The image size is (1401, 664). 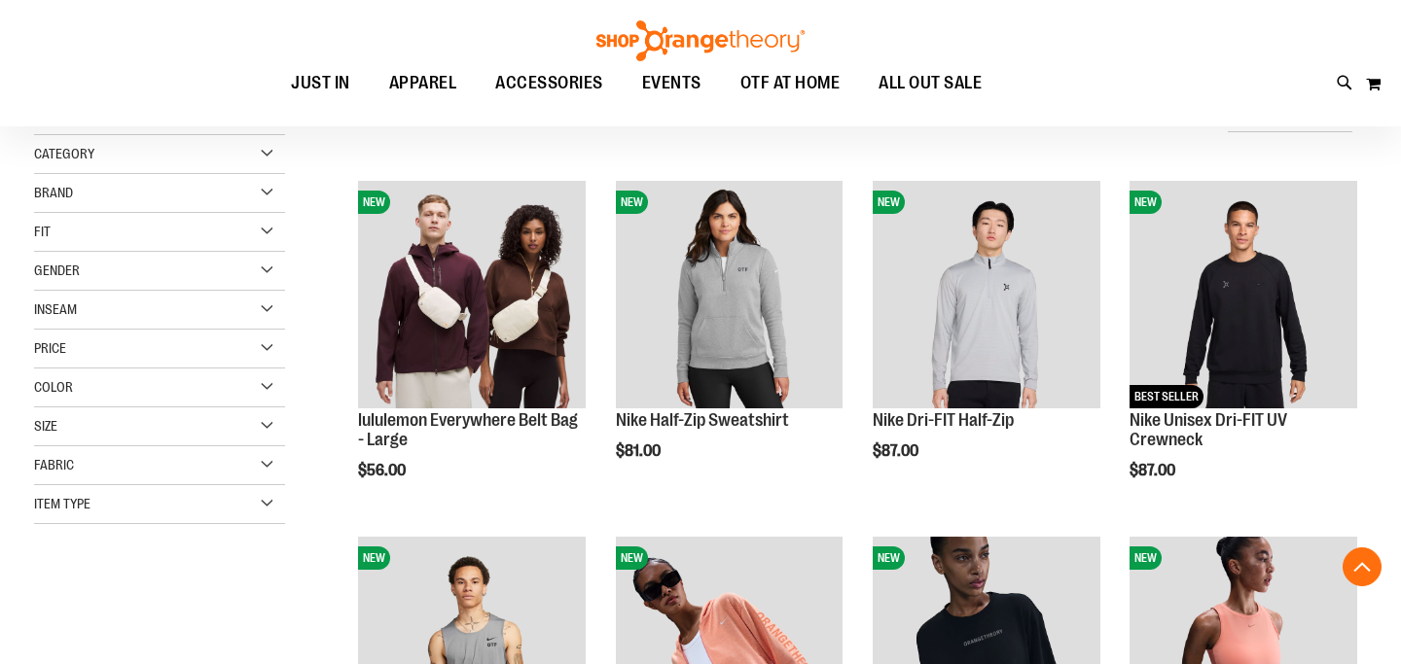 I want to click on button: Back To Top, so click(x=1362, y=567).